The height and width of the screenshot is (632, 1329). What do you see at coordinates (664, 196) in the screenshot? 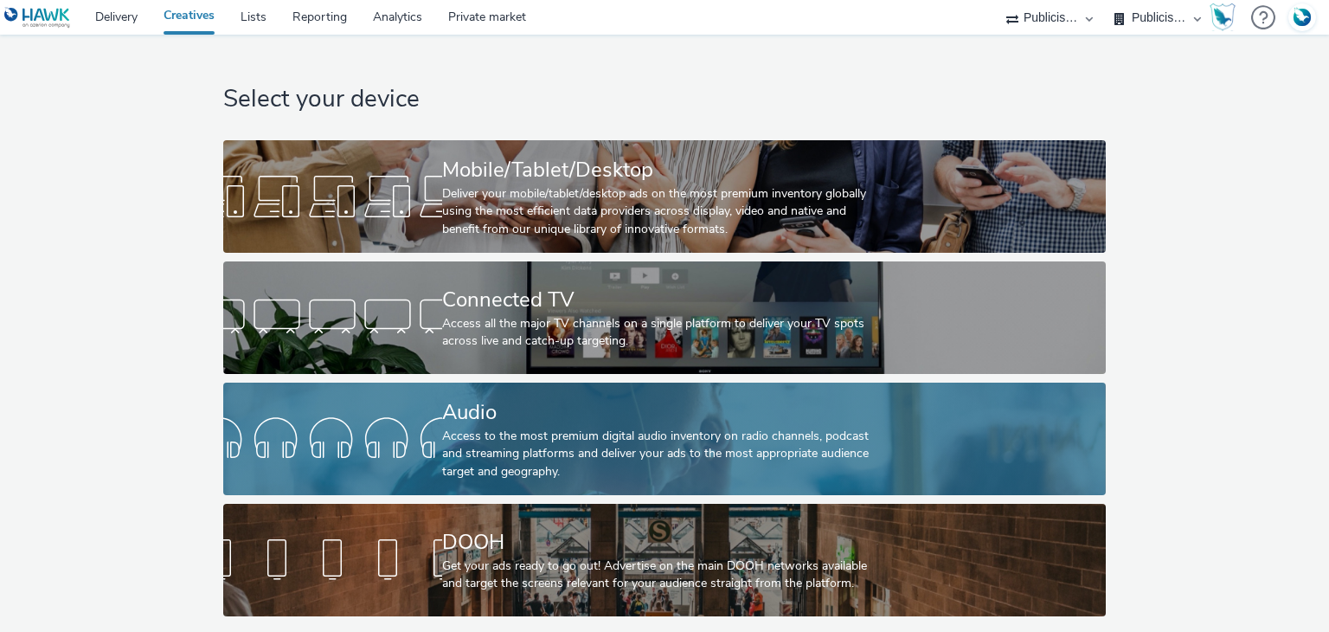
I see `a: Mobile/Tablet/DesktopDeliver your mobile/tablet/desktop ads on the most premium inventory globall...` at bounding box center [664, 196].